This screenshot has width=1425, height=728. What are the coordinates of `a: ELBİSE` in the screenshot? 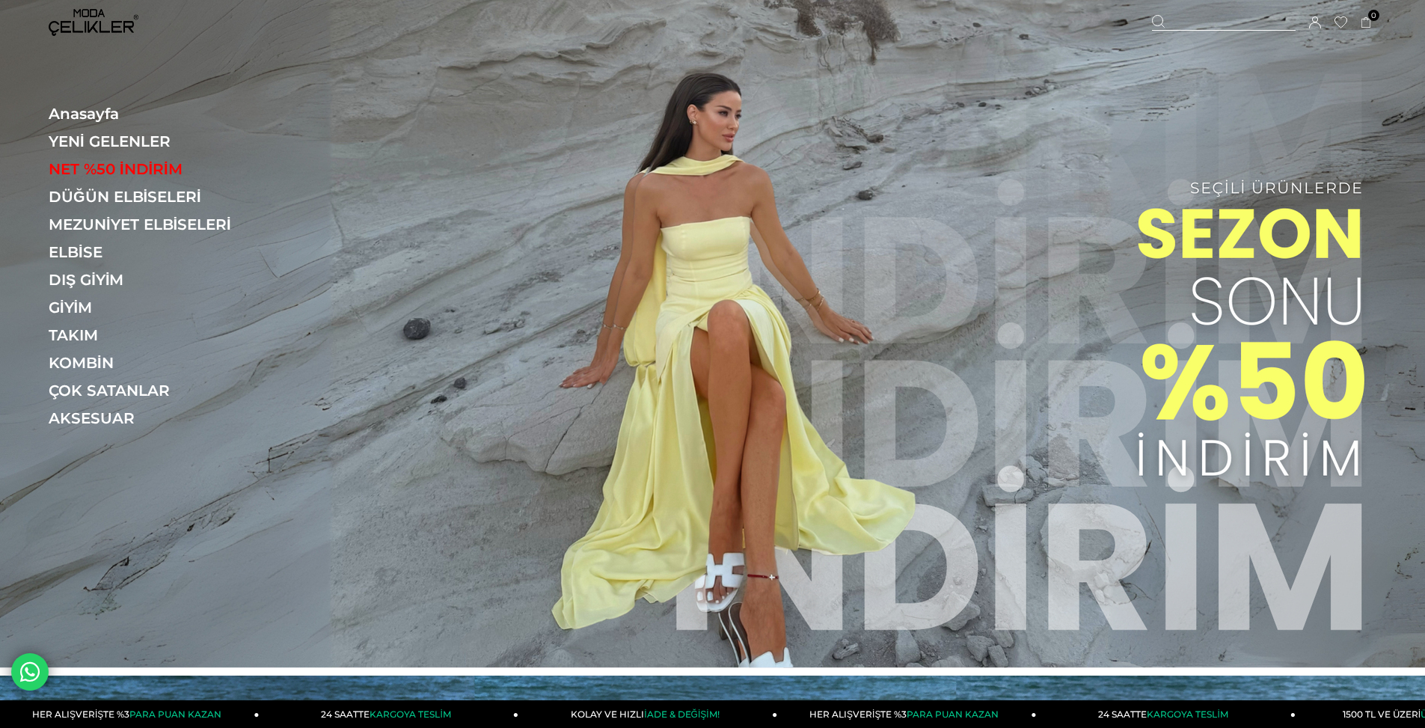 It's located at (151, 252).